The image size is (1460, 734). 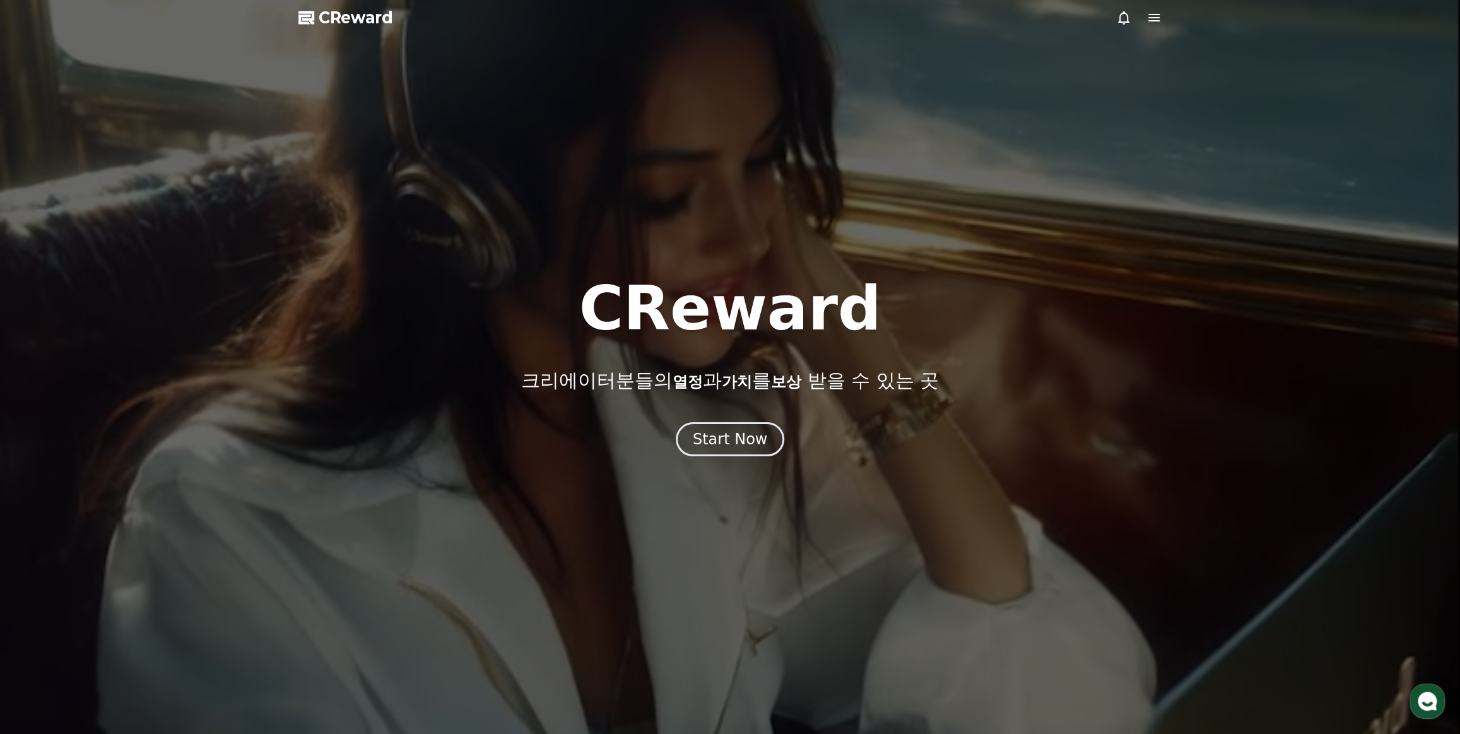 I want to click on p: 크리에이터분들의 과 를 받을 수 있는 곳, so click(x=730, y=381).